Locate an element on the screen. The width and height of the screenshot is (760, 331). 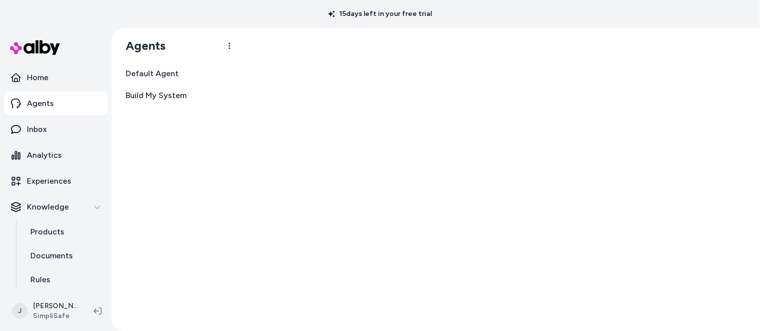
span: Build My System is located at coordinates (156, 96).